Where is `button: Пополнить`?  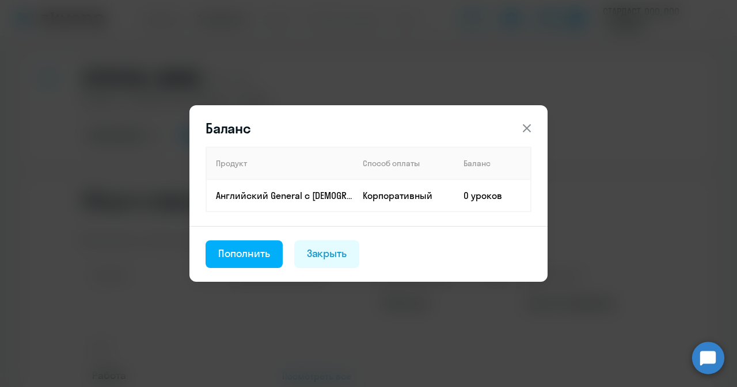 button: Пополнить is located at coordinates (244, 254).